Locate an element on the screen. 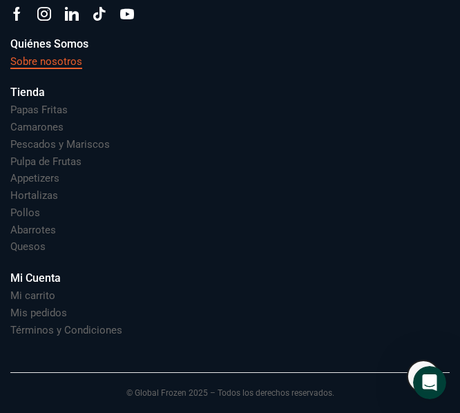  p: © Global Frozen 2025 – Todos los derechos reservados. is located at coordinates (230, 386).